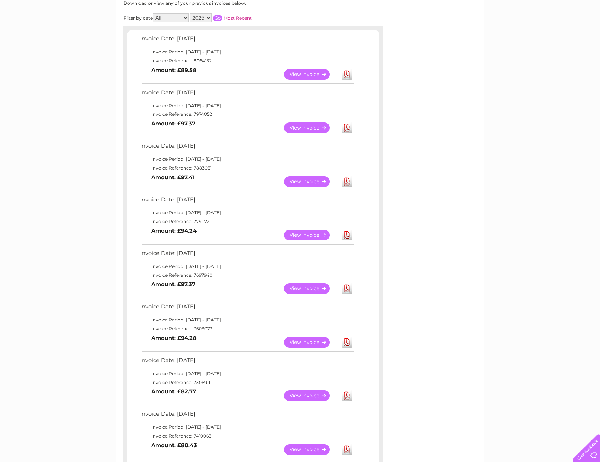  I want to click on b: Amount: £94.24, so click(174, 231).